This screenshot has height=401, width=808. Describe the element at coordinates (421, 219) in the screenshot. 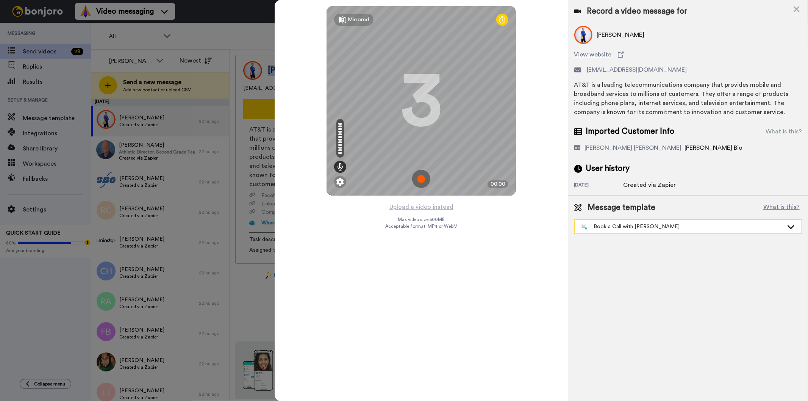

I see `span: Max video size: 500 MB` at that location.